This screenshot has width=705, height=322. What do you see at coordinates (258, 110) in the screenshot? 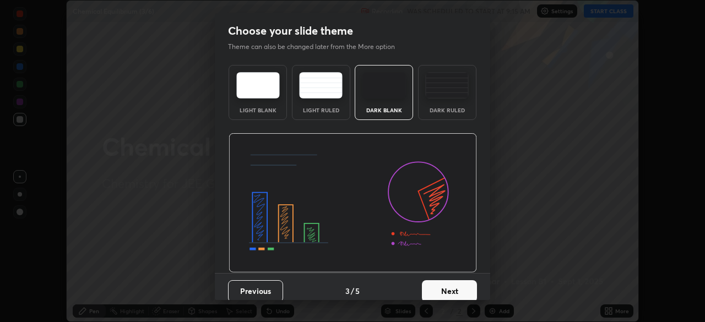
I see `div: Light Blank` at bounding box center [258, 110].